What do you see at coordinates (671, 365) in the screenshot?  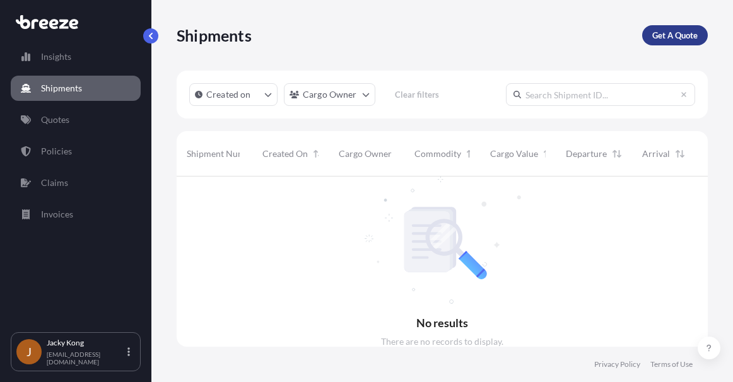 I see `a: Terms of Use` at bounding box center [671, 365].